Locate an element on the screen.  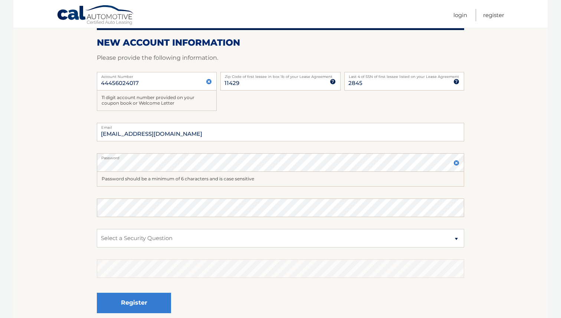
button: Register is located at coordinates (134, 303).